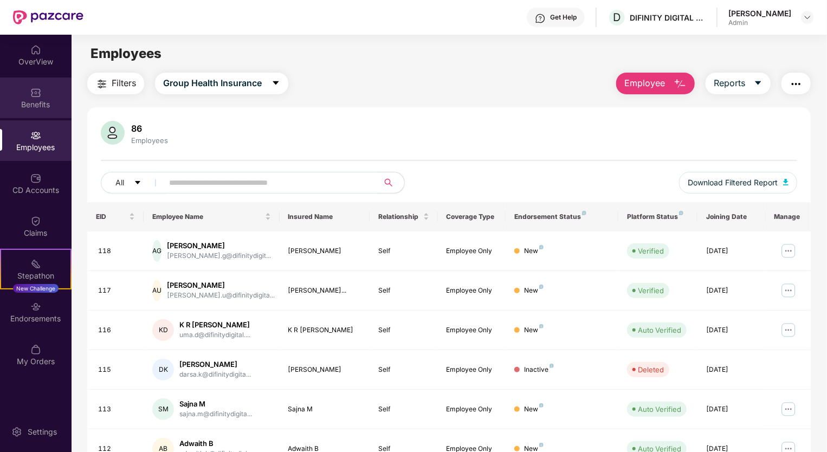  Describe the element at coordinates (117, 370) in the screenshot. I see `div: 115` at that location.